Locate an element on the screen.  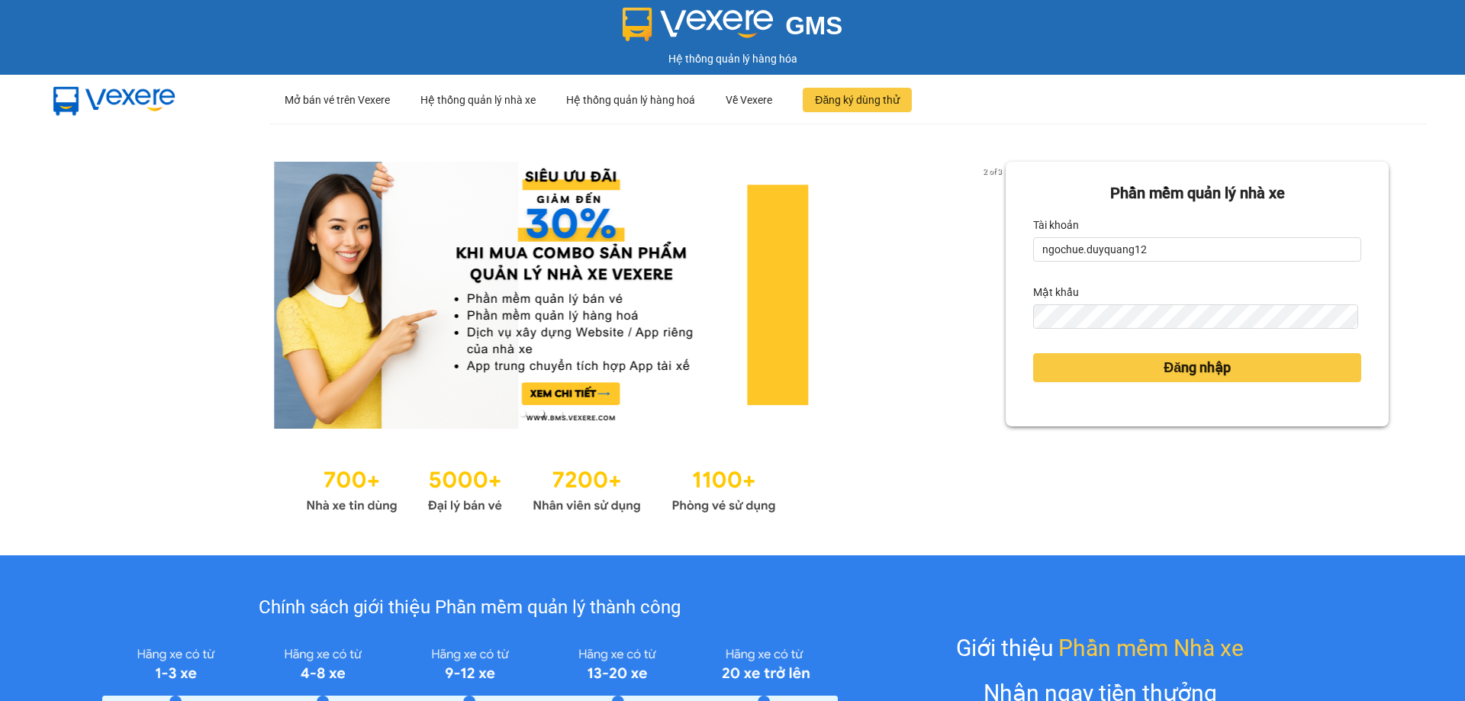
button: previous slide / item is located at coordinates (87, 295).